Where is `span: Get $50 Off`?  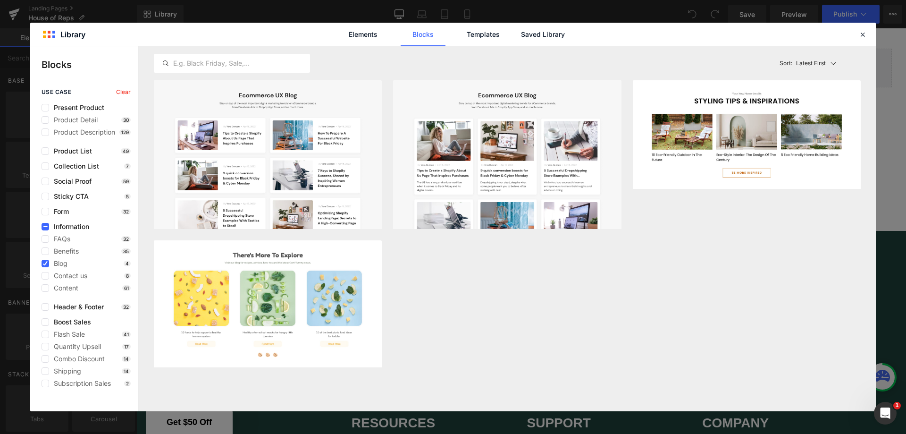
span: Get $50 Off is located at coordinates (53, 394).